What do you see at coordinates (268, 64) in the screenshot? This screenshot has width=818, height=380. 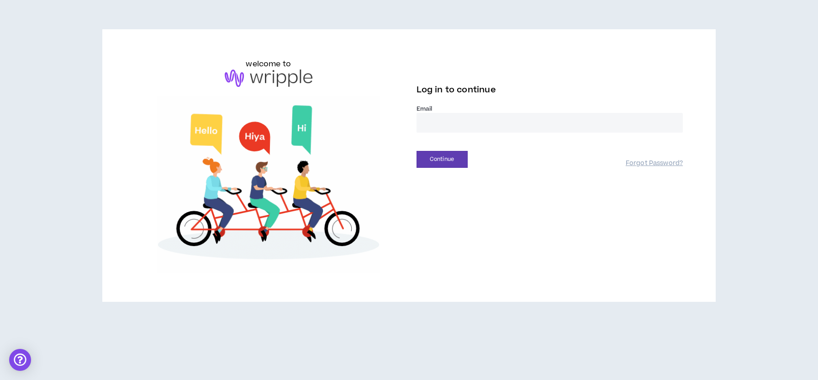 I see `h6: welcome to` at bounding box center [268, 64].